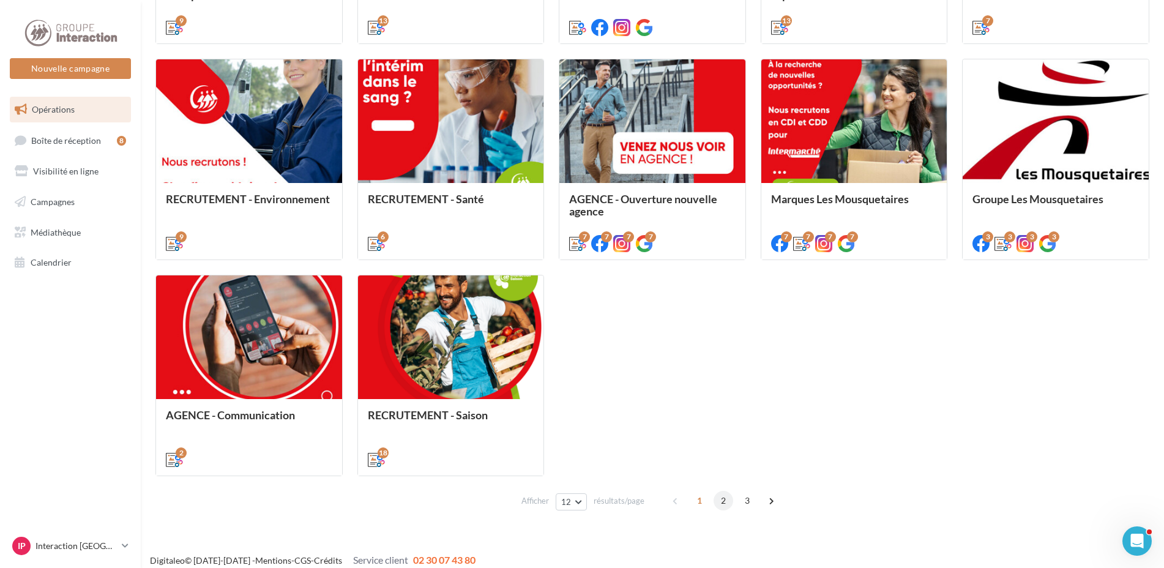  What do you see at coordinates (70, 202) in the screenshot?
I see `a: Campagnes` at bounding box center [70, 202].